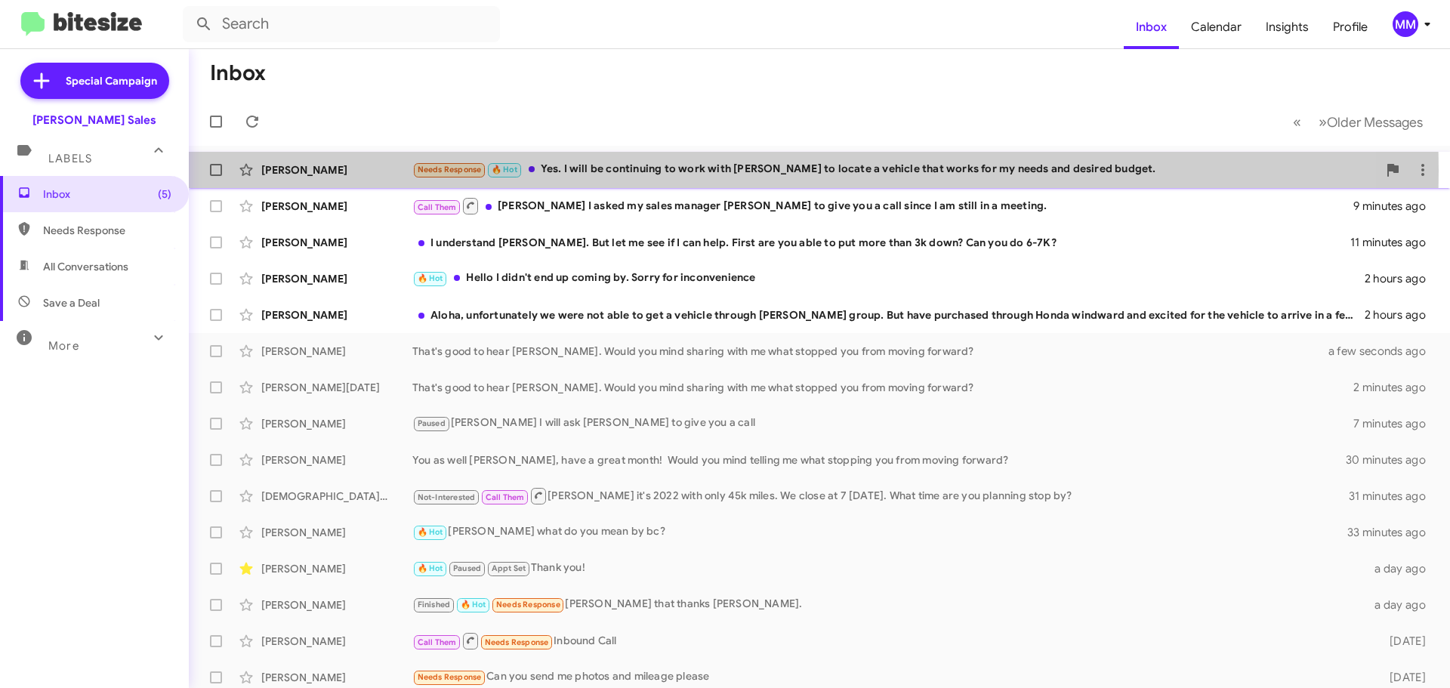  What do you see at coordinates (1216, 27) in the screenshot?
I see `span: Calendar` at bounding box center [1216, 27].